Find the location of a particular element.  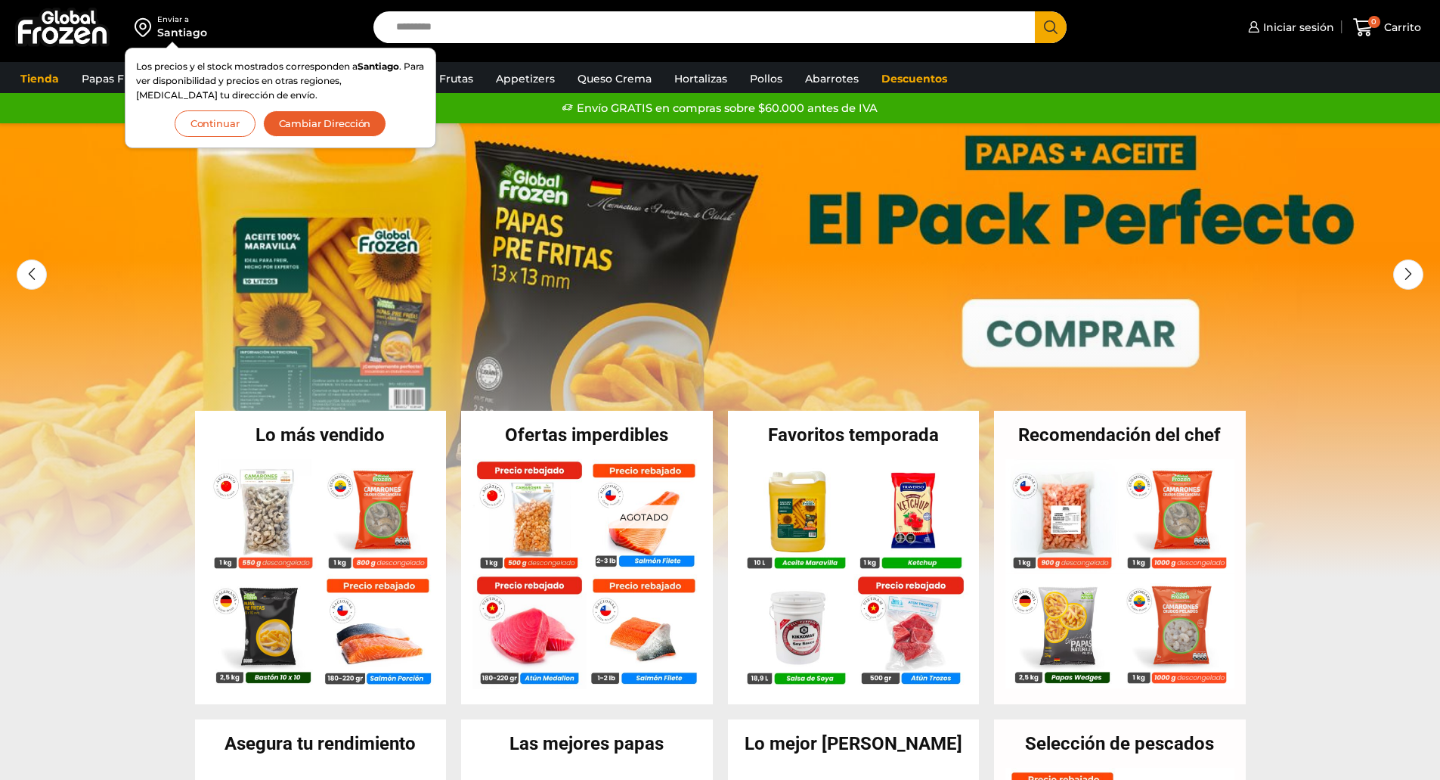

a: Pollos is located at coordinates (766, 79).